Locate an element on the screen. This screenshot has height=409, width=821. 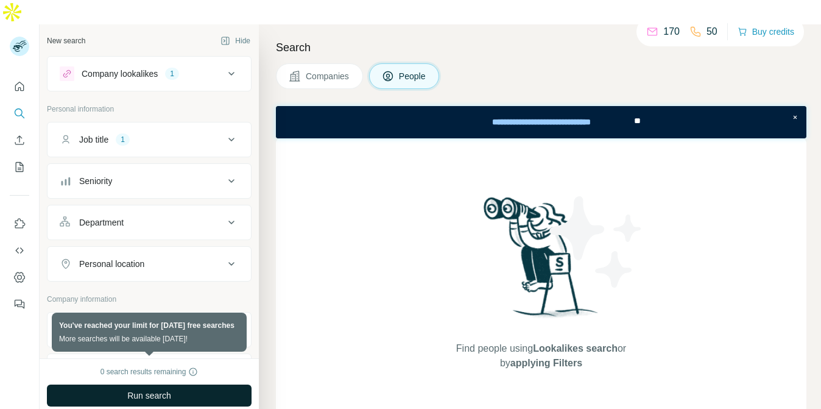
span: Companies is located at coordinates (328, 76).